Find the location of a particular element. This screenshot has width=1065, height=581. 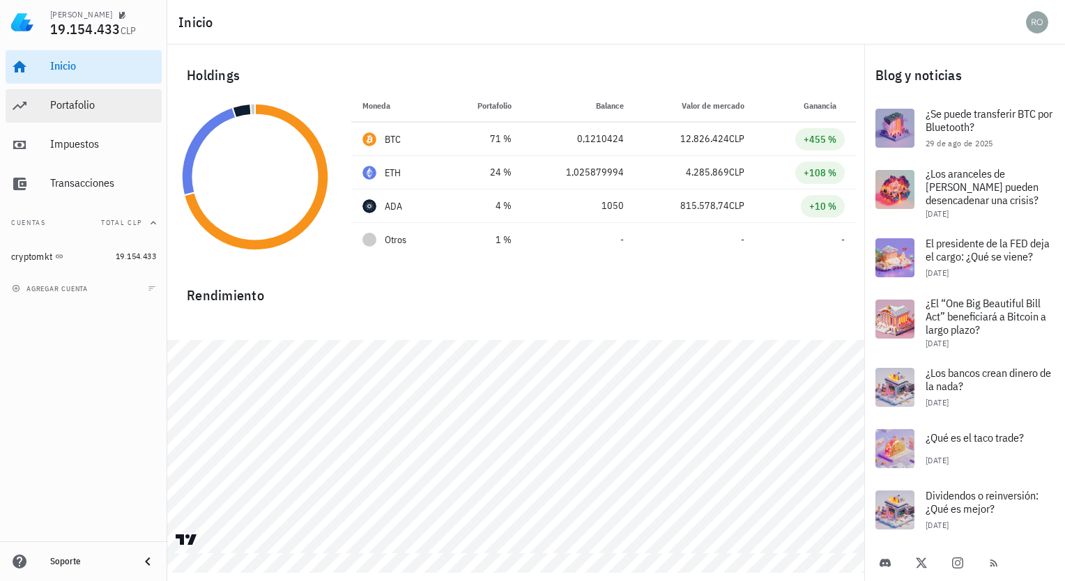

span: ¿Se puede transferir BTC por Bluetooth? is located at coordinates (989, 120).